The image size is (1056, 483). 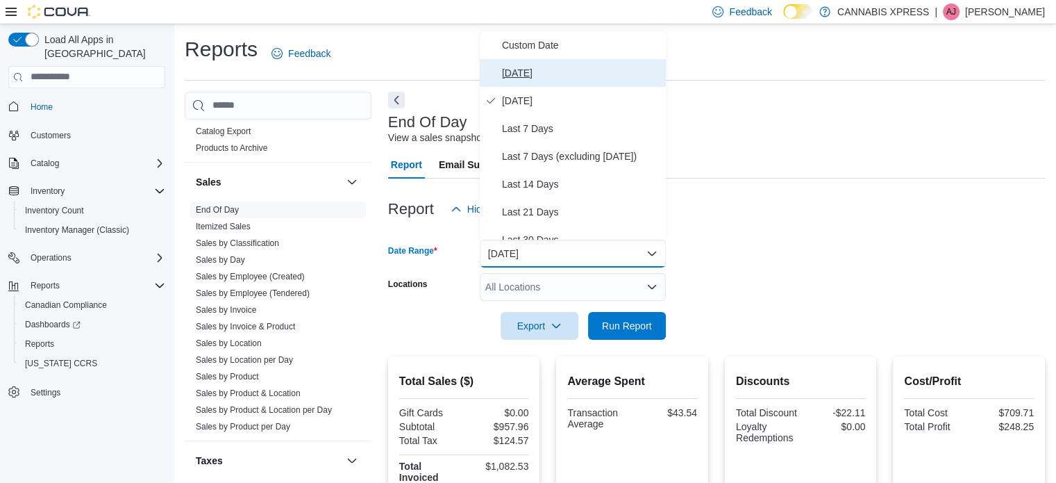 What do you see at coordinates (95, 135) in the screenshot?
I see `span: Customers` at bounding box center [95, 135].